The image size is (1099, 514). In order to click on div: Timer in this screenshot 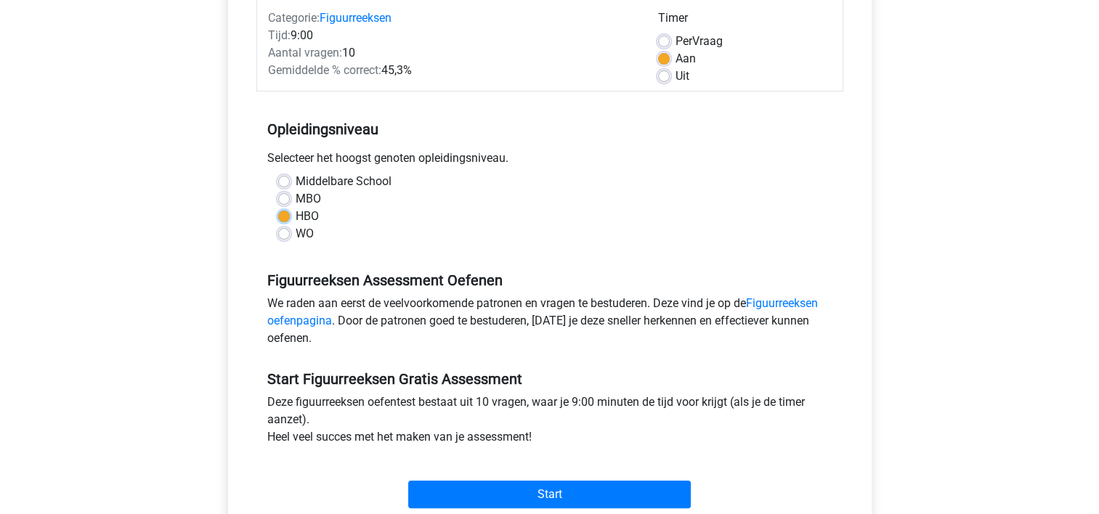, I will do `click(745, 21)`.